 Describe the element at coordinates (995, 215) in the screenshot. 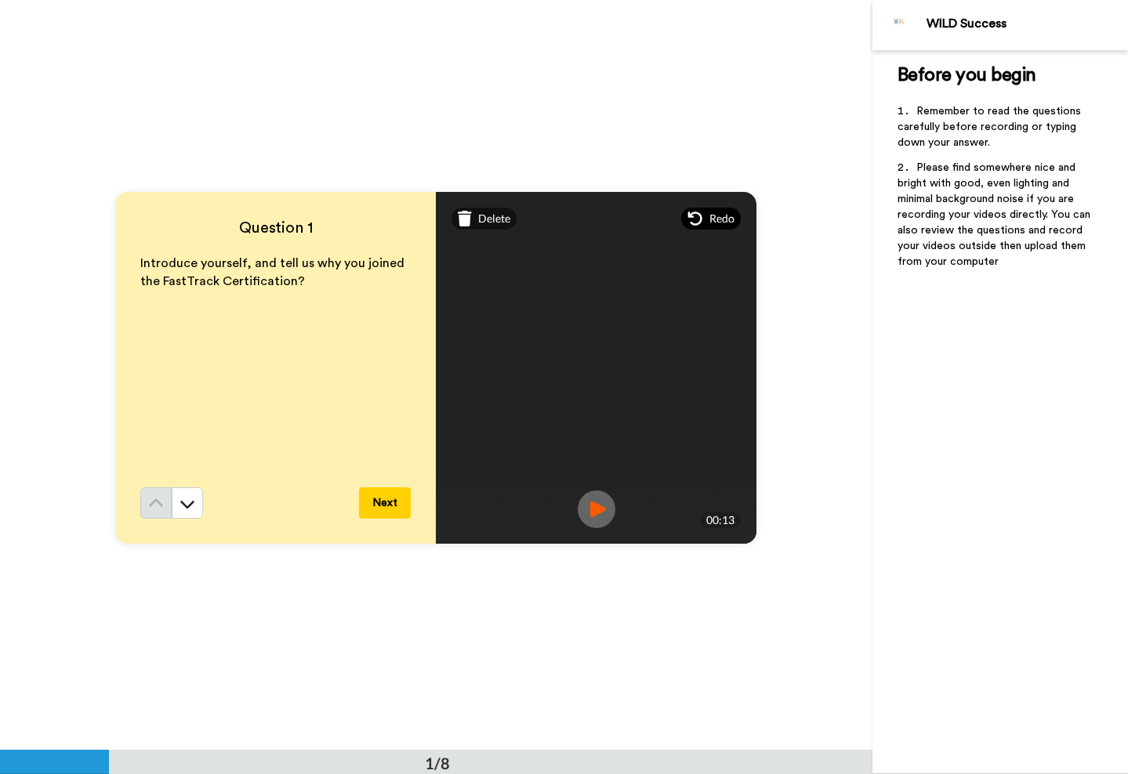

I see `span: Please find somewhere nice and bright with good, even lighting and minimal background noise if yo...` at that location.